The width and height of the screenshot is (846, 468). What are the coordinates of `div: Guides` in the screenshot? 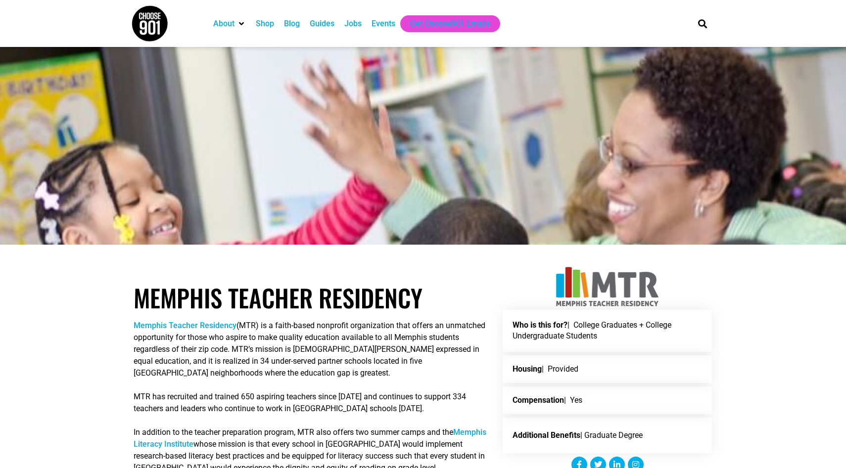 It's located at (322, 24).